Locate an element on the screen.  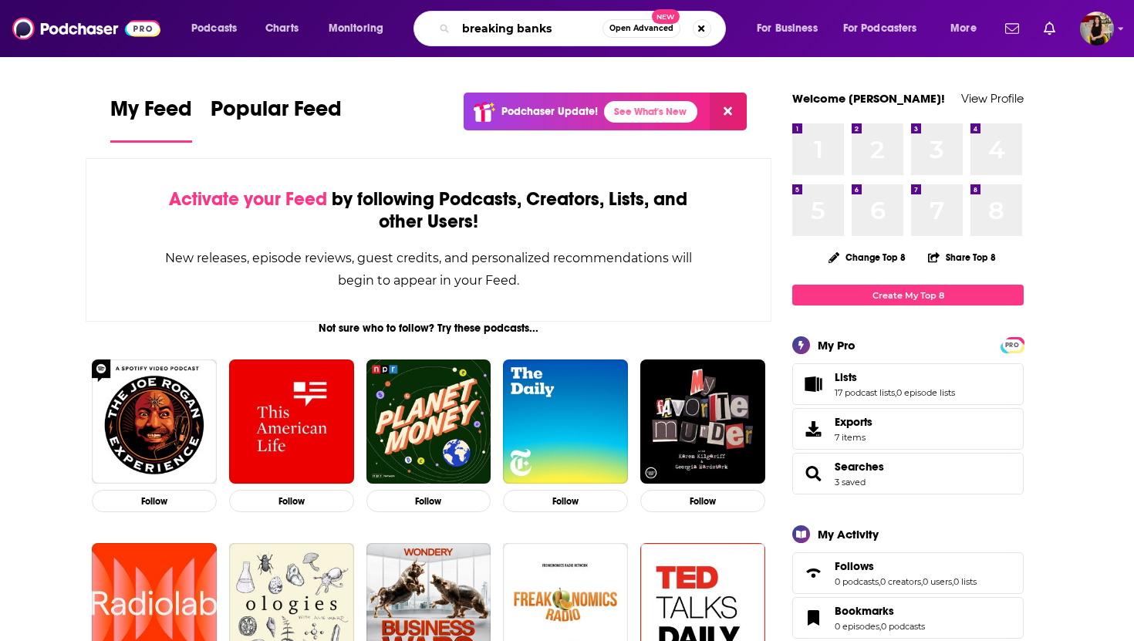
span: For Business is located at coordinates (787, 29).